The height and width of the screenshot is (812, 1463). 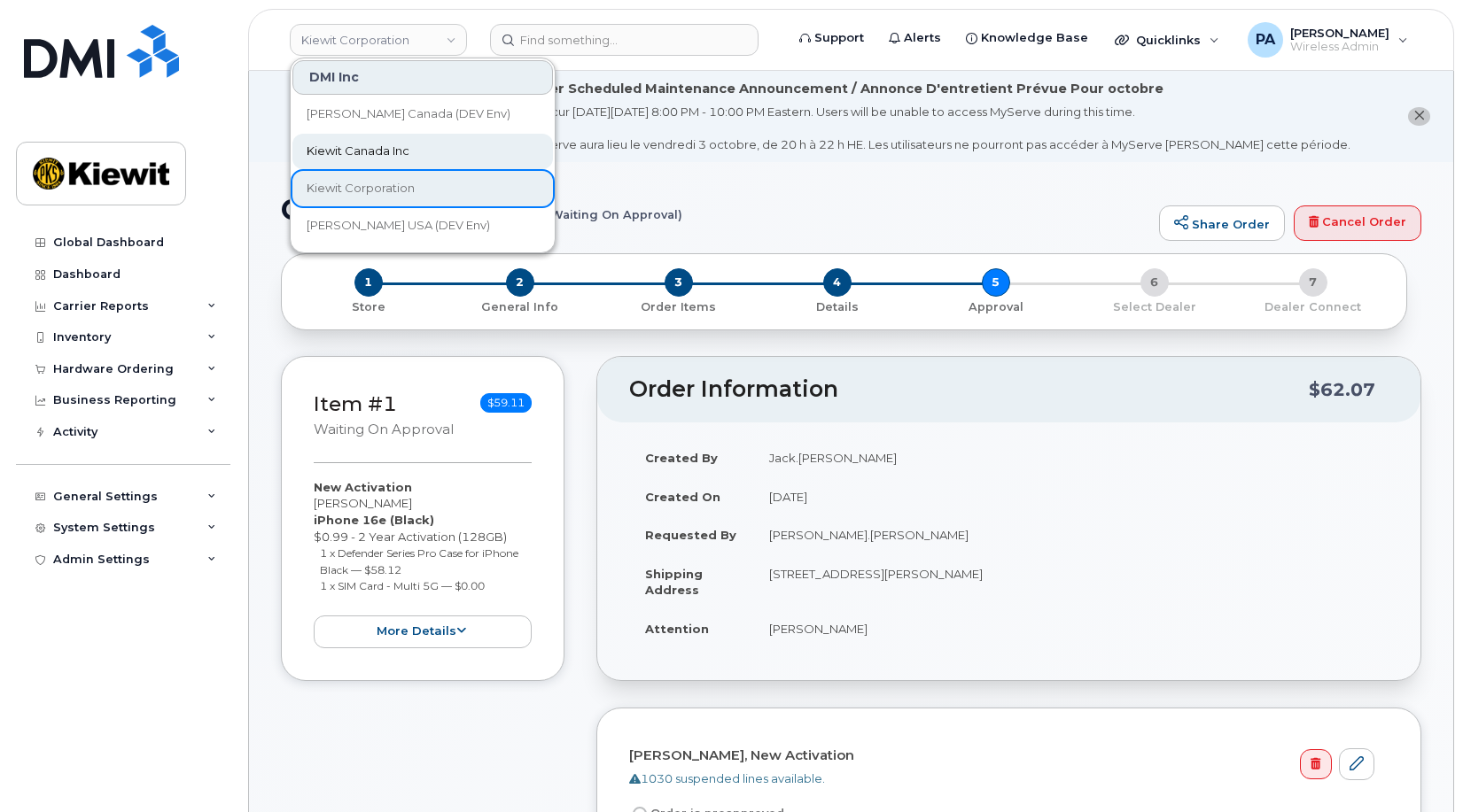 What do you see at coordinates (384, 429) in the screenshot?
I see `small: Waiting On Approval` at bounding box center [384, 429].